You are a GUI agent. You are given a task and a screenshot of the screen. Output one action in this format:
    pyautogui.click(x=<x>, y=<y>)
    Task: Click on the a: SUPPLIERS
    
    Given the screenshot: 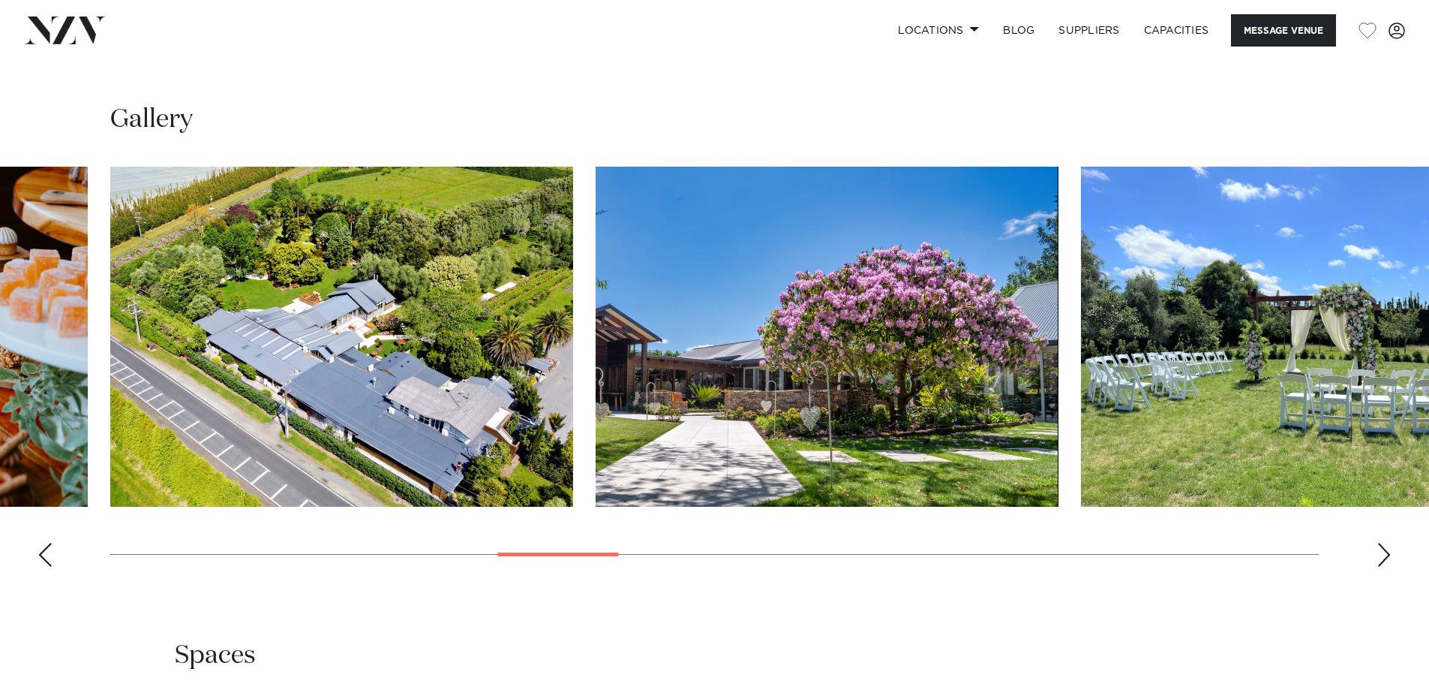 What is the action you would take?
    pyautogui.click(x=1089, y=30)
    